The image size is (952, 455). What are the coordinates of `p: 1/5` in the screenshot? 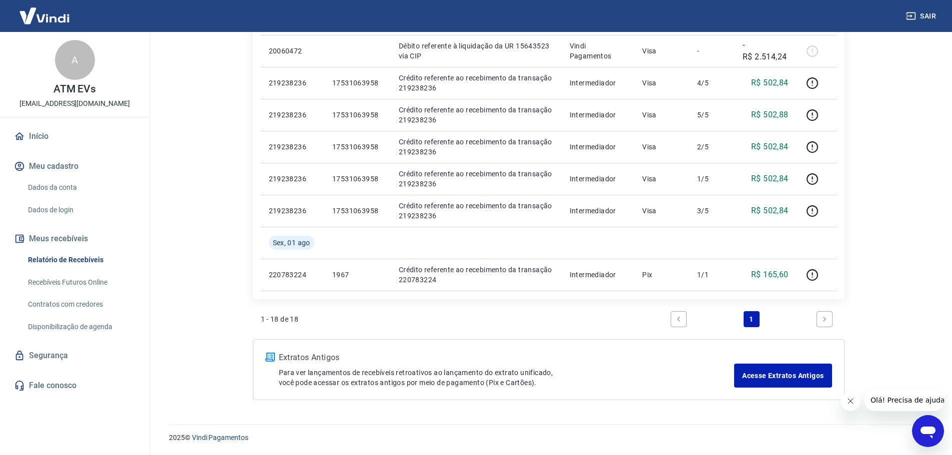 It's located at (712, 179).